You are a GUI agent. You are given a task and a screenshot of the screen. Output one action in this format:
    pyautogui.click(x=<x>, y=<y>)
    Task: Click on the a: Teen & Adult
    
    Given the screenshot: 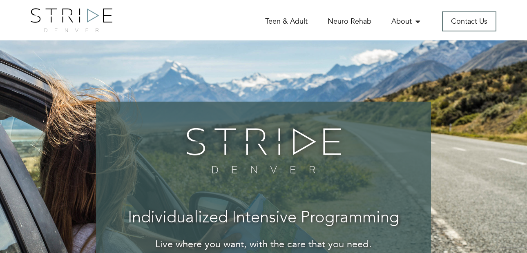 What is the action you would take?
    pyautogui.click(x=286, y=21)
    